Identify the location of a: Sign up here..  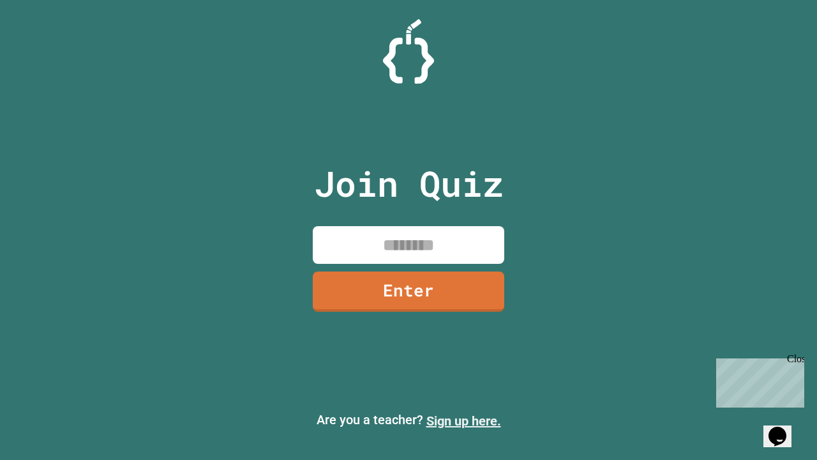
(463, 421).